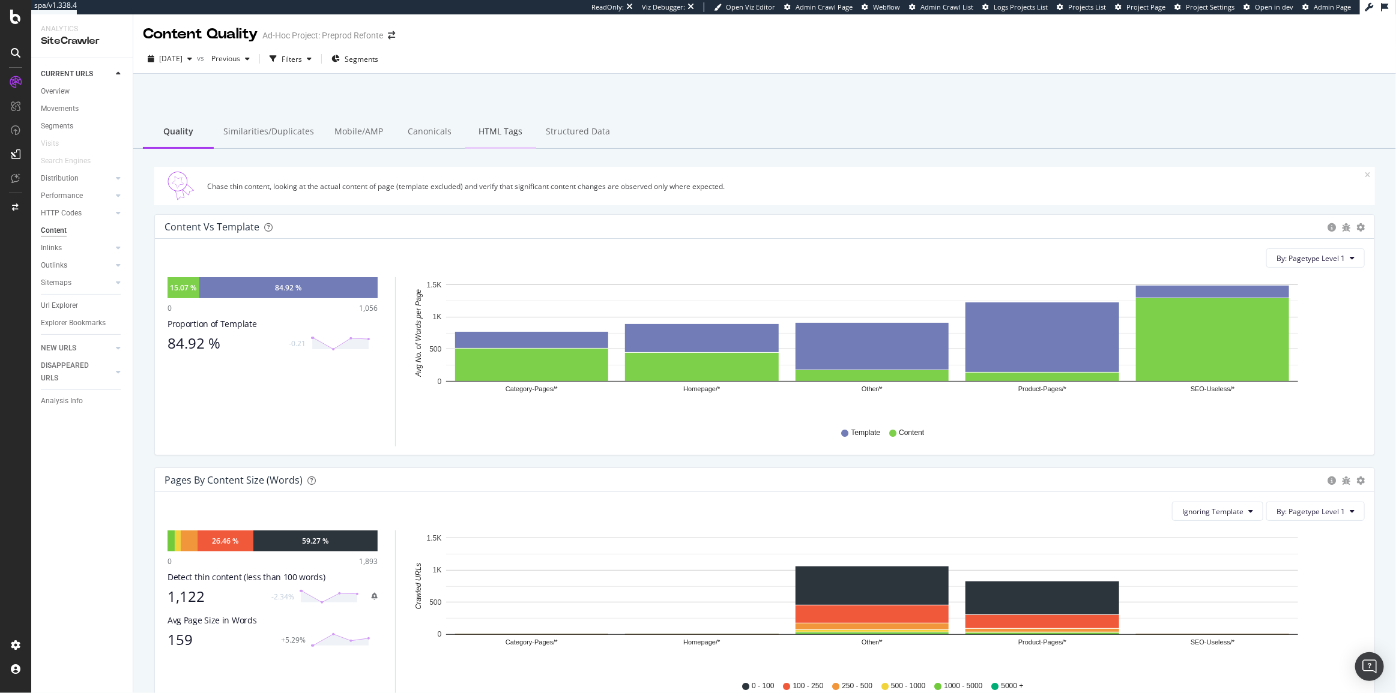 The image size is (1396, 693). I want to click on div: circle-info, so click(1332, 228).